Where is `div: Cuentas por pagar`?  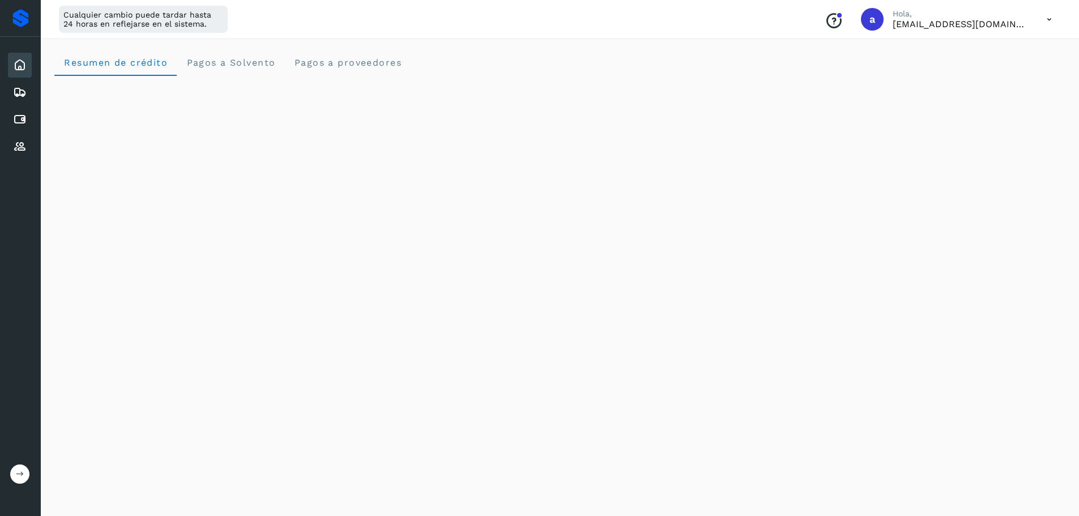
div: Cuentas por pagar is located at coordinates (20, 119).